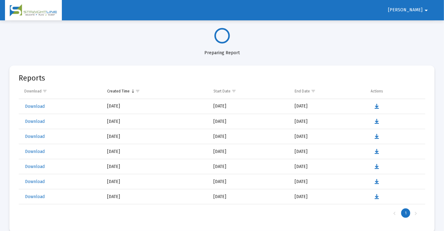  Describe the element at coordinates (156, 91) in the screenshot. I see `td: Column Created Time` at that location.